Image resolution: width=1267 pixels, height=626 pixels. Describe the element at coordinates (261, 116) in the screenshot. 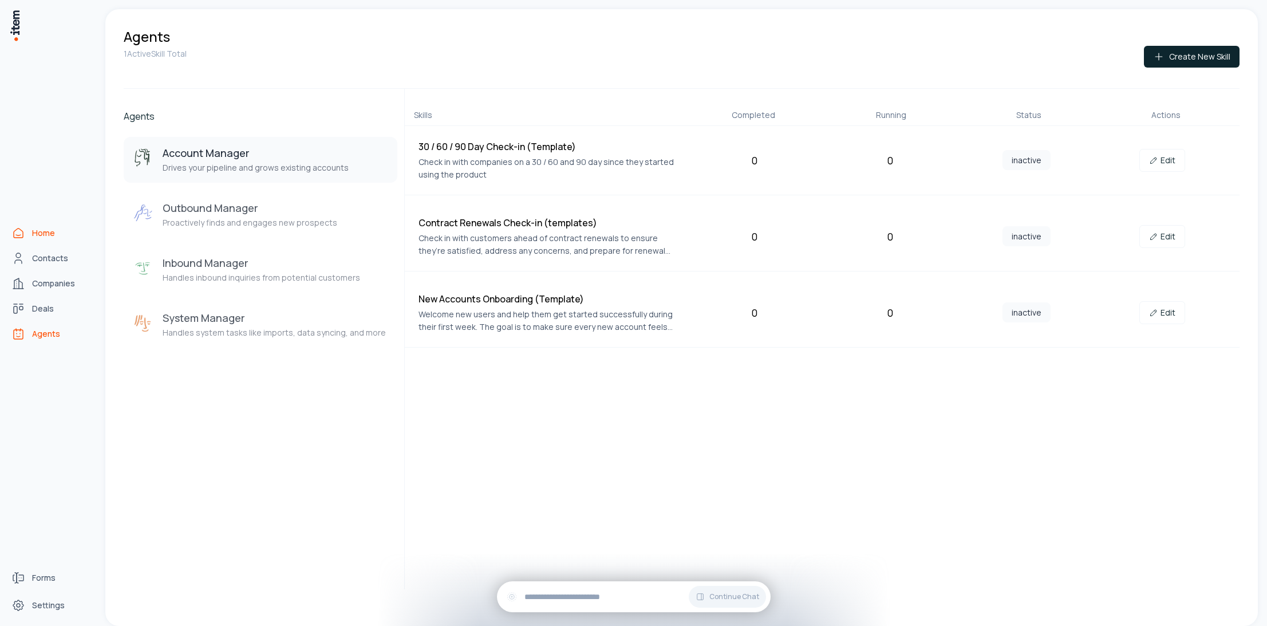

I see `h2: Agents` at that location.